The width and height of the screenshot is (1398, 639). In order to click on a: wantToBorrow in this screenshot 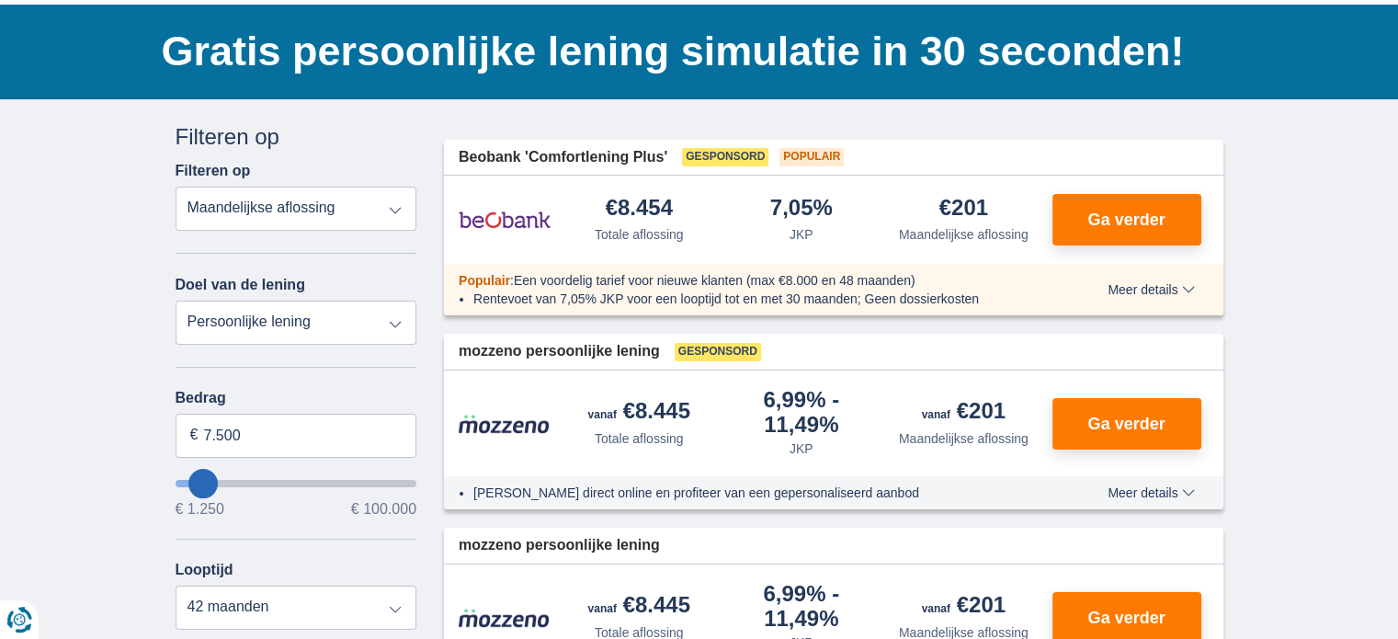, I will do `click(296, 484)`.